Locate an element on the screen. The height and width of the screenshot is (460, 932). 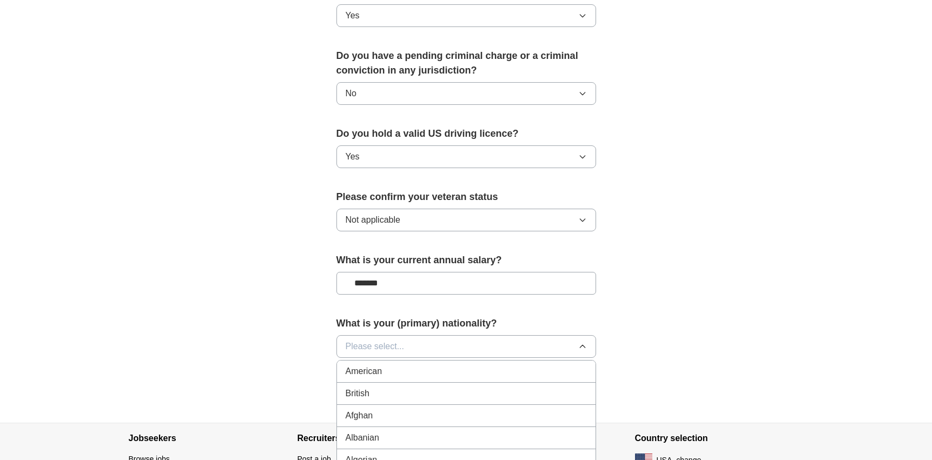
label: What is your (primary) nationality? is located at coordinates (466, 323).